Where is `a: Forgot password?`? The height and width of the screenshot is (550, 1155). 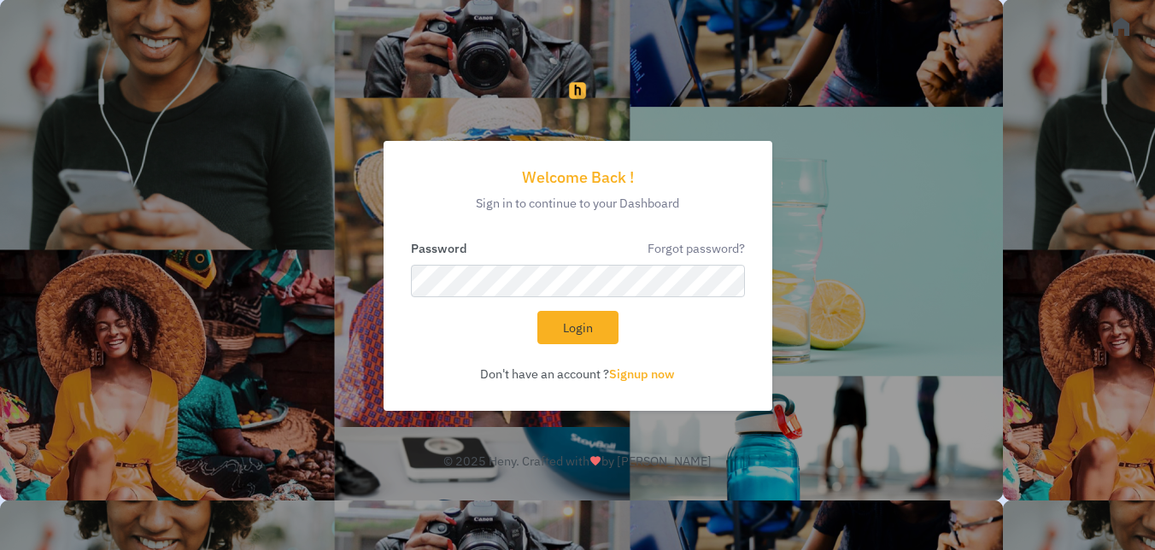
a: Forgot password? is located at coordinates (696, 248).